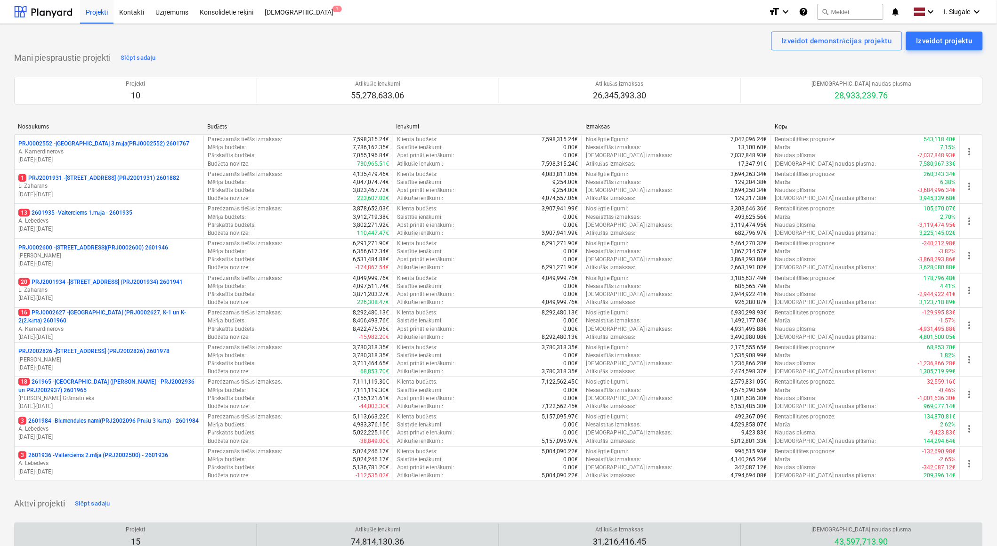 Image resolution: width=997 pixels, height=546 pixels. What do you see at coordinates (937, 225) in the screenshot?
I see `p: -3,119,474.95€` at bounding box center [937, 225].